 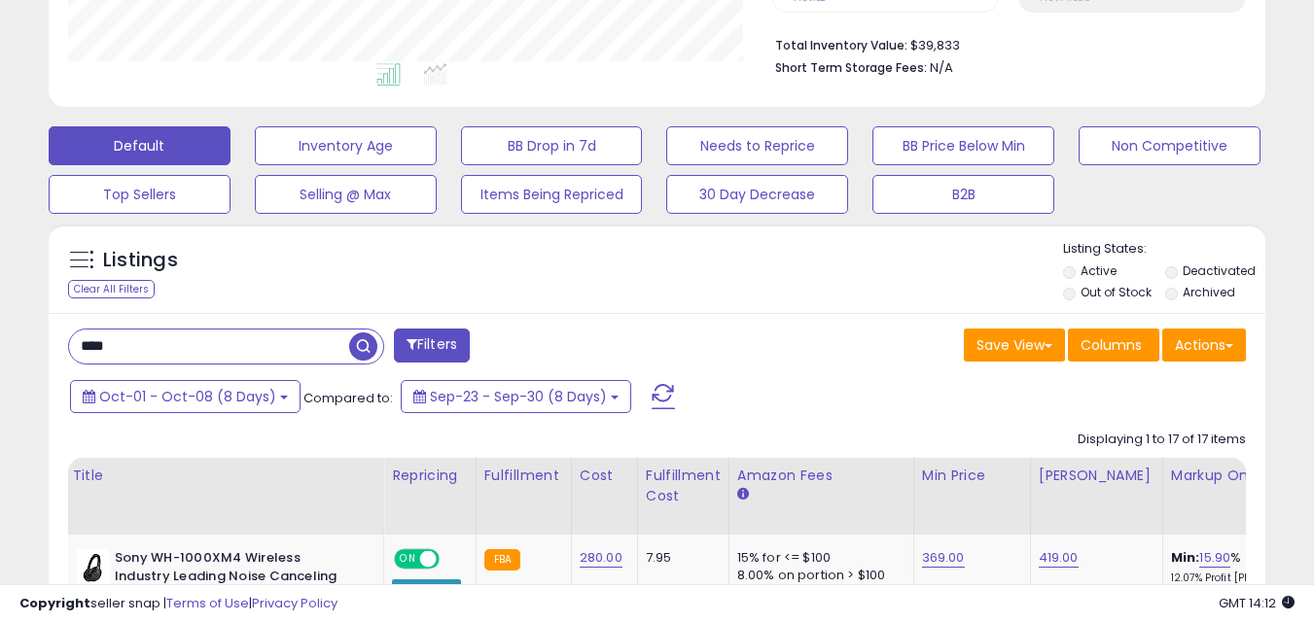 What do you see at coordinates (971, 475) in the screenshot?
I see `div: Min Price` at bounding box center [971, 475].